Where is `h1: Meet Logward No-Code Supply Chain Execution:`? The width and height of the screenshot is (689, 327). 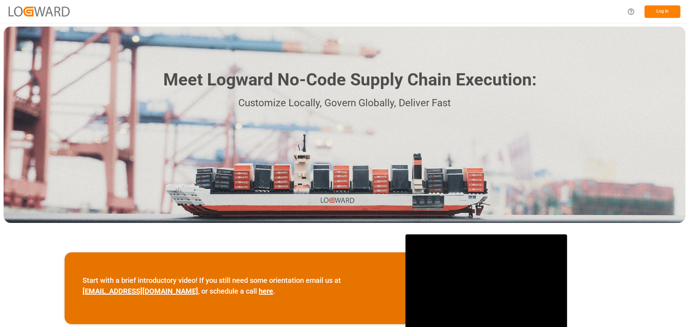
h1: Meet Logward No-Code Supply Chain Execution: is located at coordinates (350, 80).